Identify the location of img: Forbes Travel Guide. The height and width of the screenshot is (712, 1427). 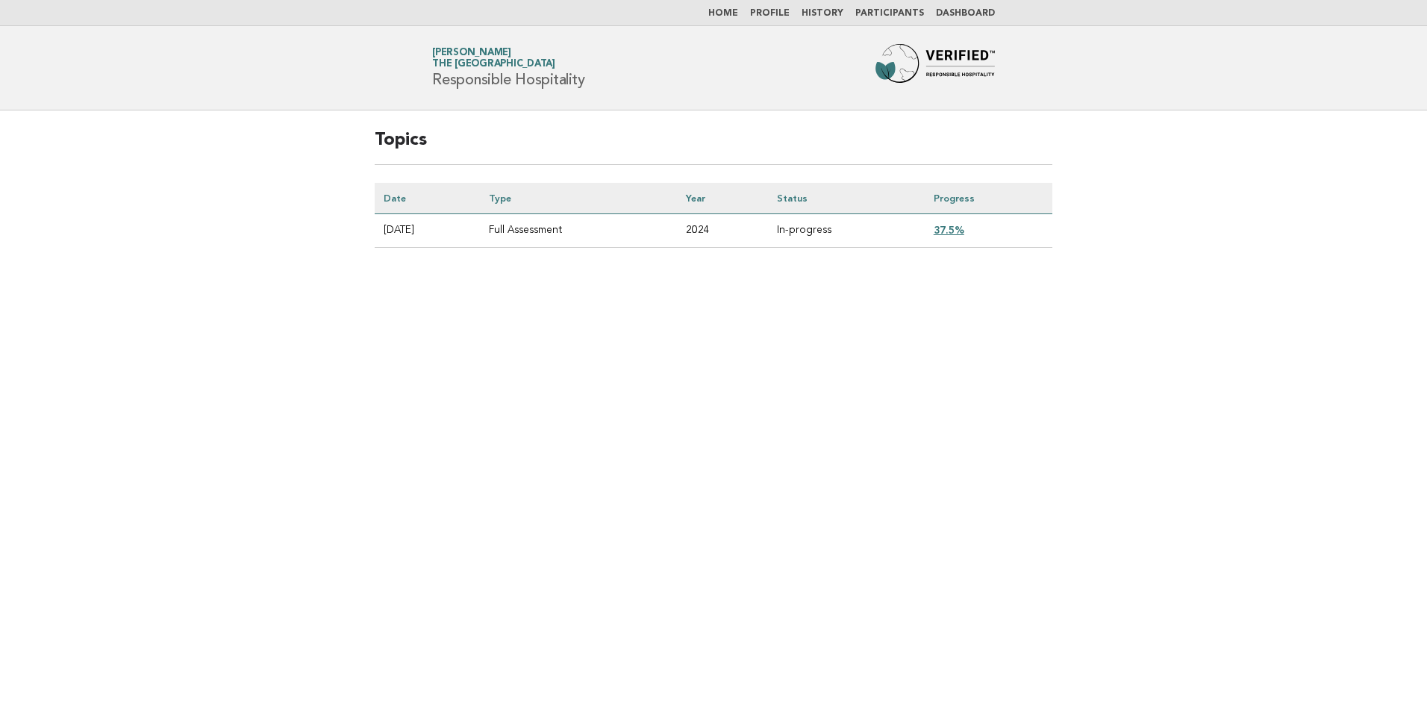
(935, 68).